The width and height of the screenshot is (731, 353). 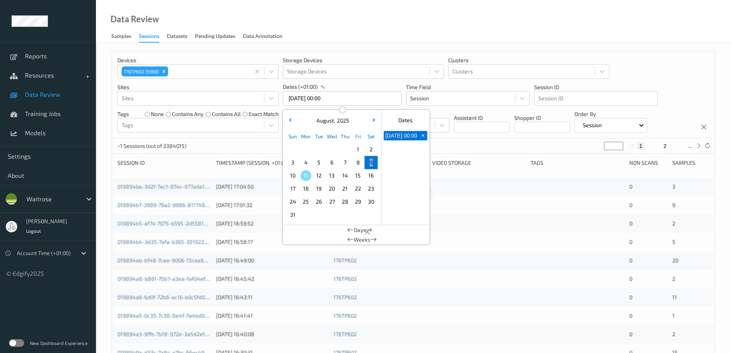 What do you see at coordinates (293, 214) in the screenshot?
I see `span: 31` at bounding box center [293, 214].